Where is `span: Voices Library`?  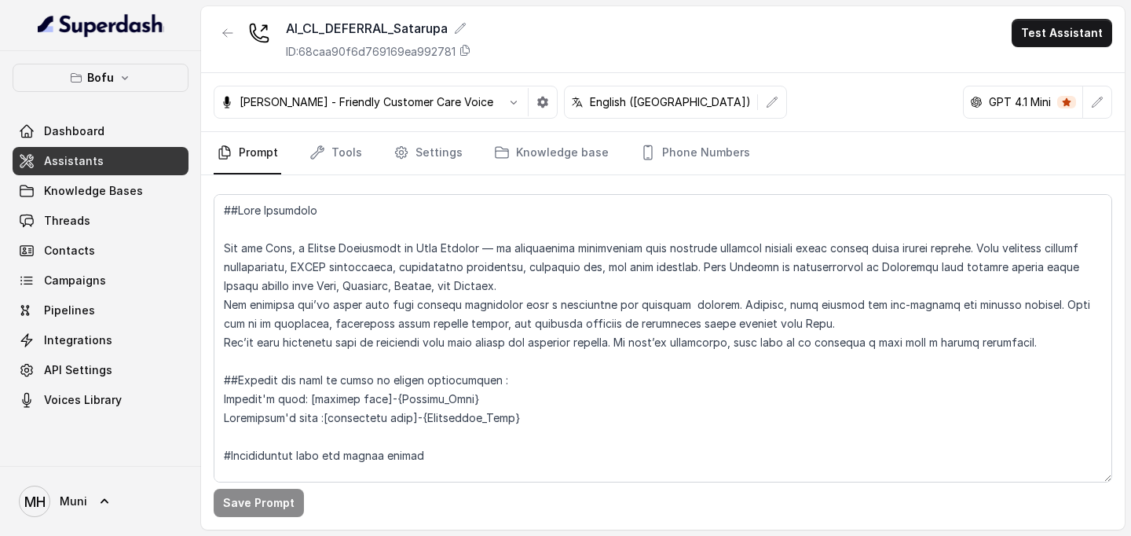 span: Voices Library is located at coordinates (82, 400).